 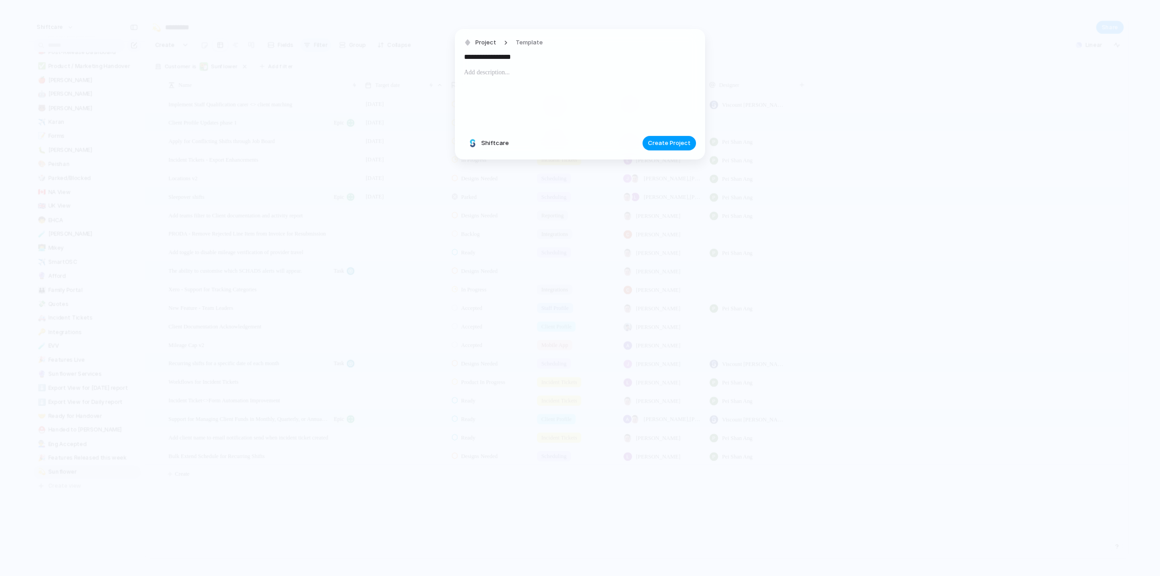 What do you see at coordinates (670, 143) in the screenshot?
I see `span: Create Project` at bounding box center [670, 143].